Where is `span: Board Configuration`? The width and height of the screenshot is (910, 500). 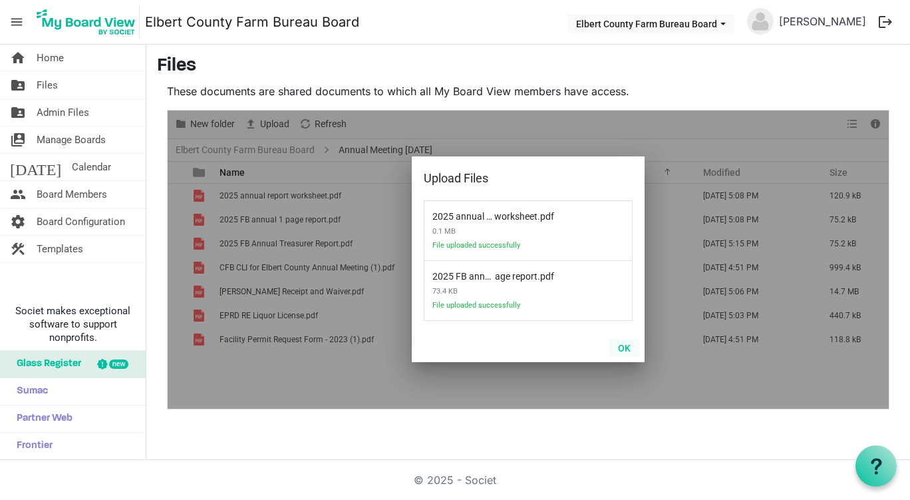 span: Board Configuration is located at coordinates (80, 222).